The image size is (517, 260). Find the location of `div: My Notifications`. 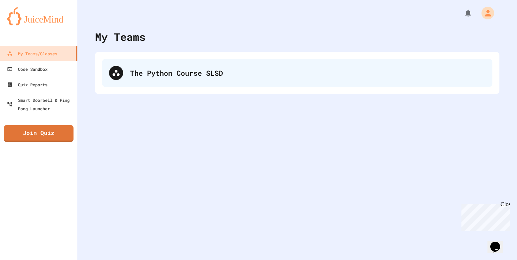

div: My Notifications is located at coordinates (463, 13).